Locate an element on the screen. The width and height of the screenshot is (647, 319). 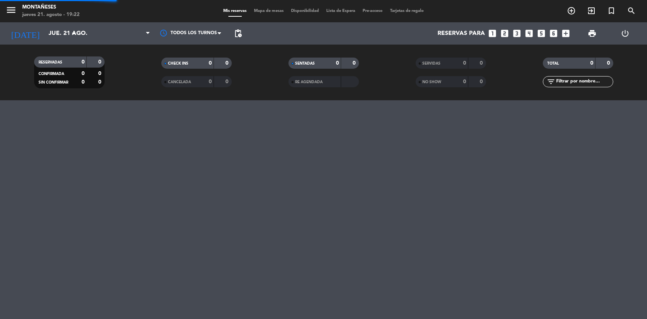
span: NO SHOW is located at coordinates (432, 82).